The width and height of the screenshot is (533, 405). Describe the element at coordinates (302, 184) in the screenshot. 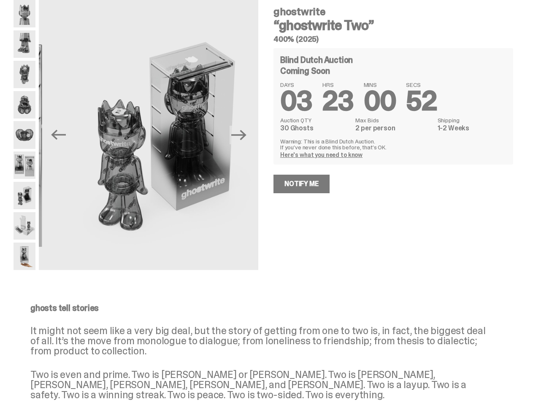

I see `a: Notify Me` at that location.